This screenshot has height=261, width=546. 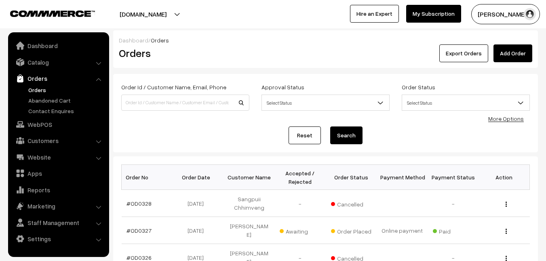 I want to click on button: Export Orders, so click(x=463, y=53).